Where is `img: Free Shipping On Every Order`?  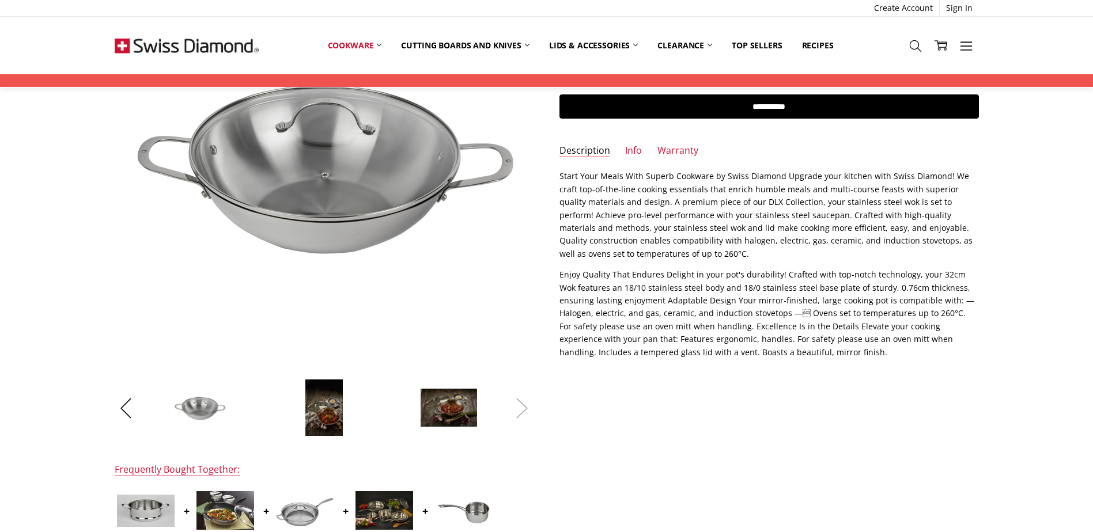
img: Free Shipping On Every Order is located at coordinates (187, 46).